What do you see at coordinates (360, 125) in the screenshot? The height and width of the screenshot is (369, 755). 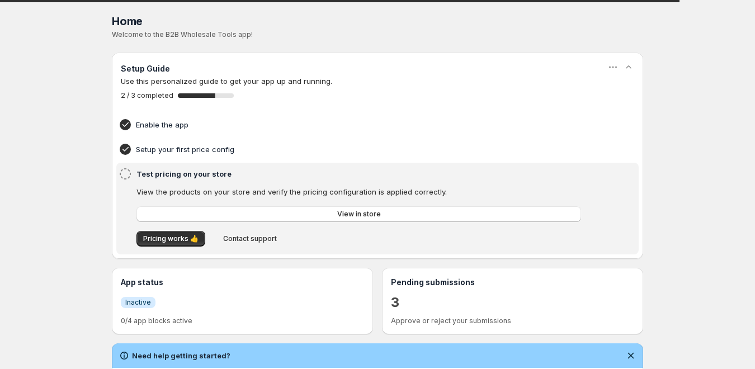 I see `h4: Enable the app` at bounding box center [360, 125].